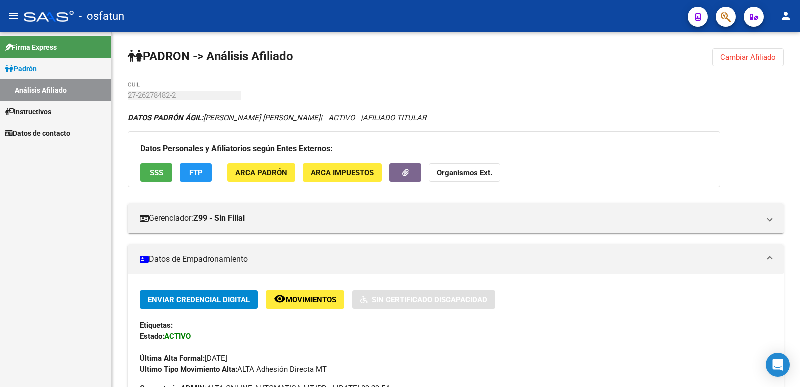  I want to click on button: Movimientos, so click(305, 299).